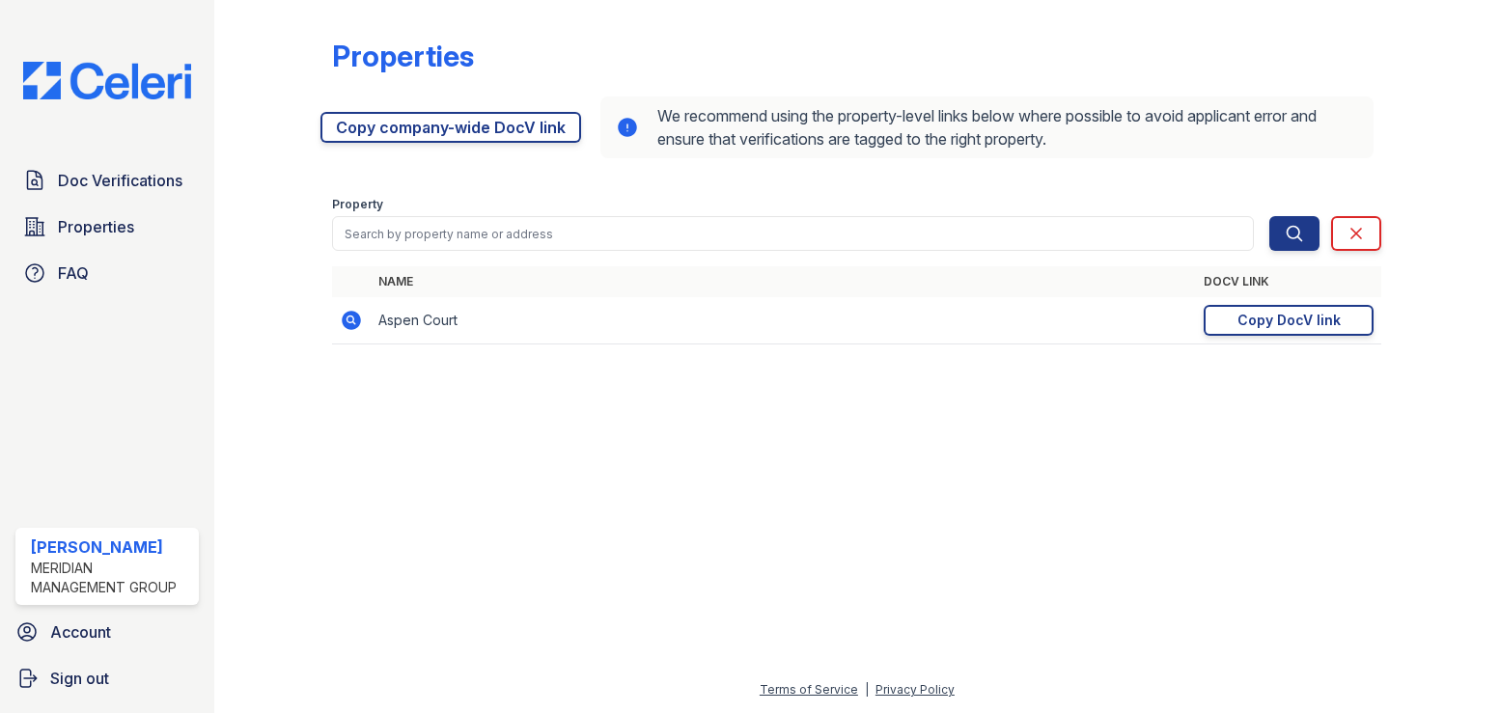  Describe the element at coordinates (403, 56) in the screenshot. I see `div: Properties` at that location.